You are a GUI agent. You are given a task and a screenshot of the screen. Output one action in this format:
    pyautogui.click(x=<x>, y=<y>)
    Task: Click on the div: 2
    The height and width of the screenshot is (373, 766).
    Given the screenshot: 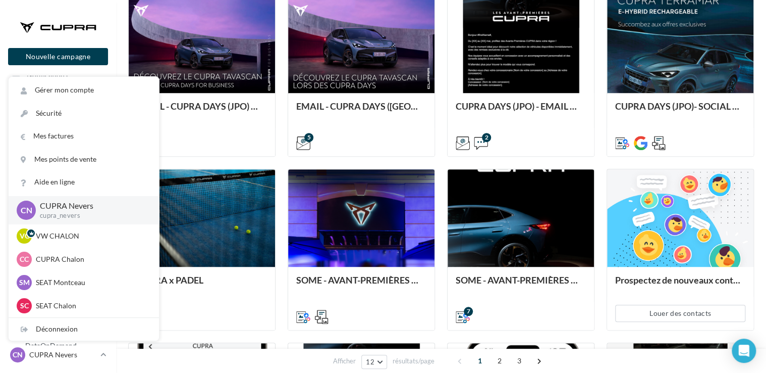 What is the action you would take?
    pyautogui.click(x=487, y=137)
    